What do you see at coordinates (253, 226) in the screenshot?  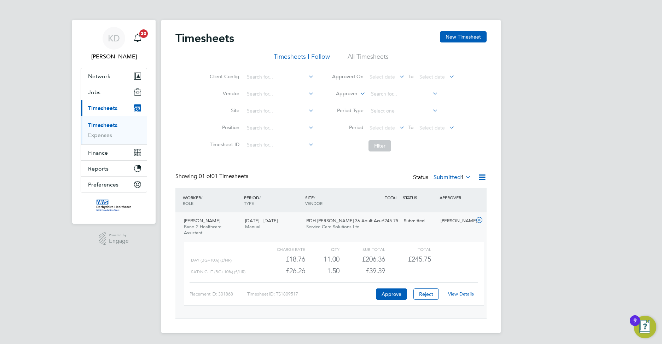 I see `span: Manual` at bounding box center [253, 226].